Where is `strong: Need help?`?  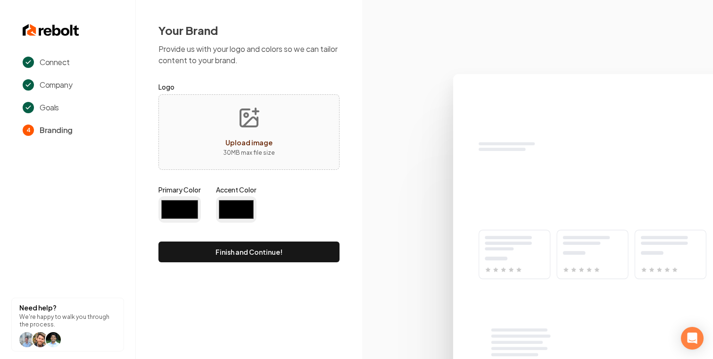 strong: Need help? is located at coordinates (38, 307).